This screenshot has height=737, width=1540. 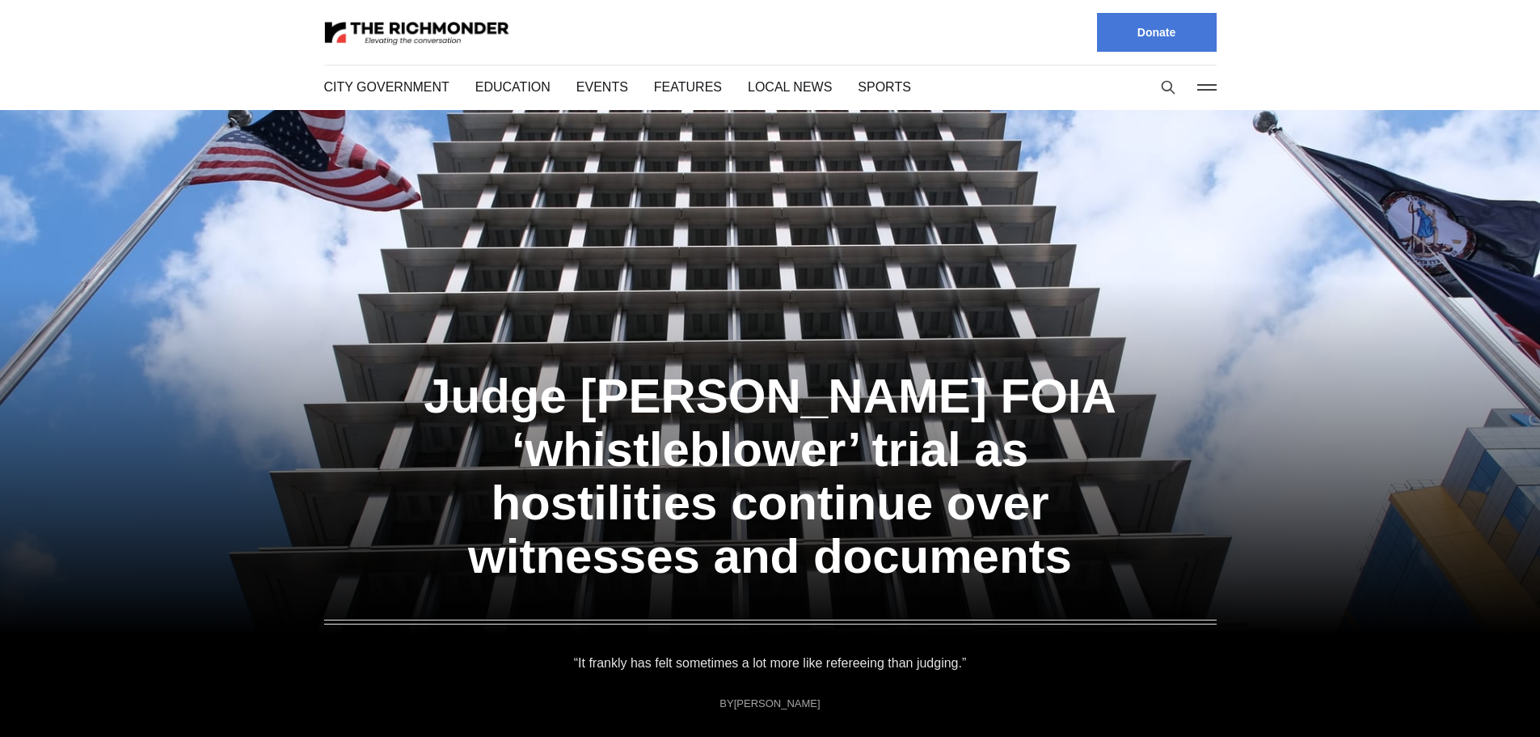 What do you see at coordinates (1157, 32) in the screenshot?
I see `a: Donate` at bounding box center [1157, 32].